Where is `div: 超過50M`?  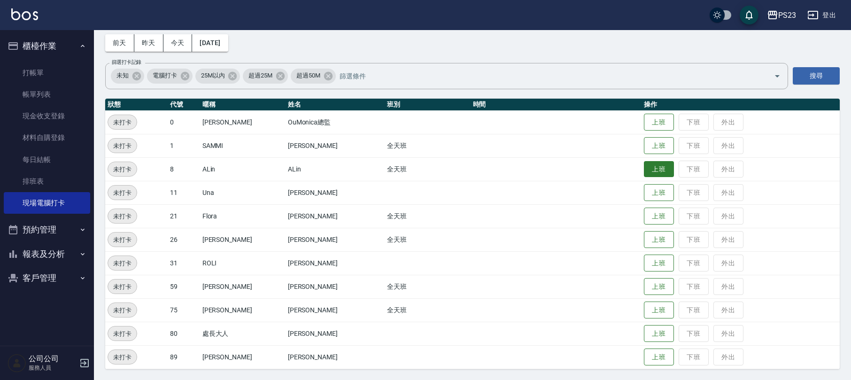
div: 超過50M is located at coordinates (313, 76).